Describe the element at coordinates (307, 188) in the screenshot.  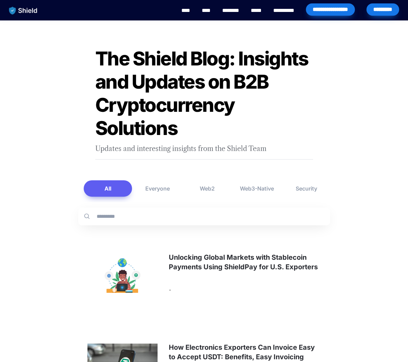
I see `button: Security` at that location.